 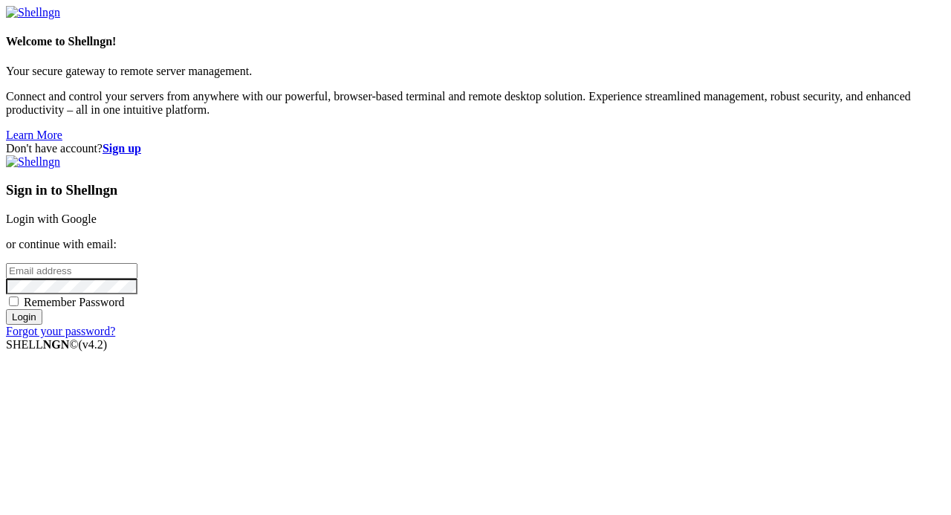 I want to click on h3: Sign in to Shellngn, so click(x=476, y=190).